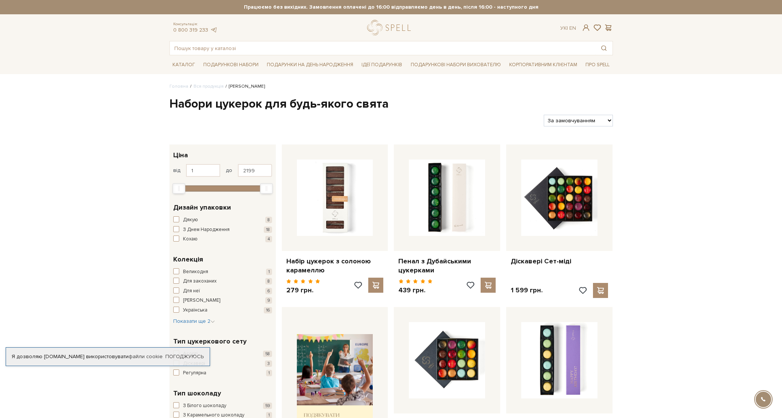  Describe the element at coordinates (206, 230) in the screenshot. I see `span: З Днем Народження` at that location.